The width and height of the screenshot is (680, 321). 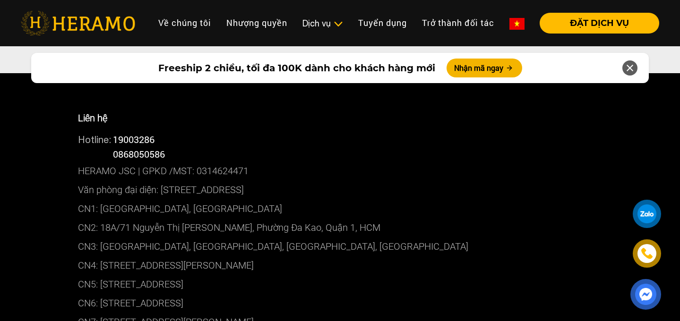 What do you see at coordinates (338, 24) in the screenshot?
I see `img: subToggleIcon` at bounding box center [338, 24].